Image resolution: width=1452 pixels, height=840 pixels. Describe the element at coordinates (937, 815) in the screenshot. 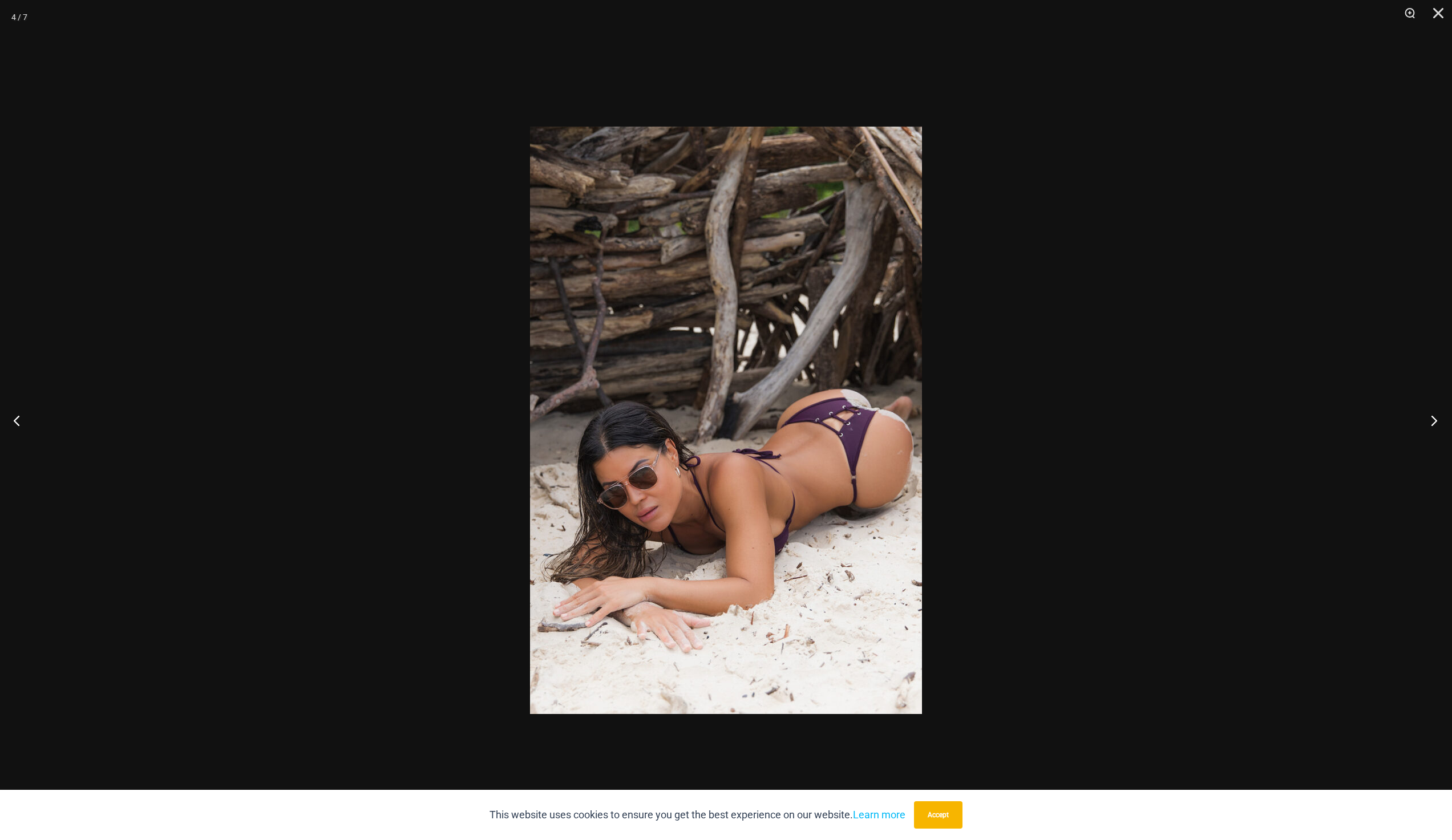

I see `button: Accept` at that location.